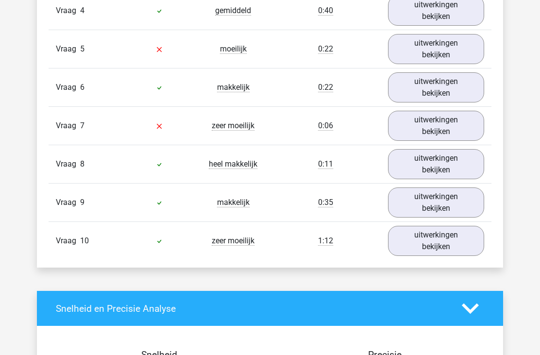 Image resolution: width=540 pixels, height=355 pixels. Describe the element at coordinates (326, 126) in the screenshot. I see `span: 0:06` at that location.